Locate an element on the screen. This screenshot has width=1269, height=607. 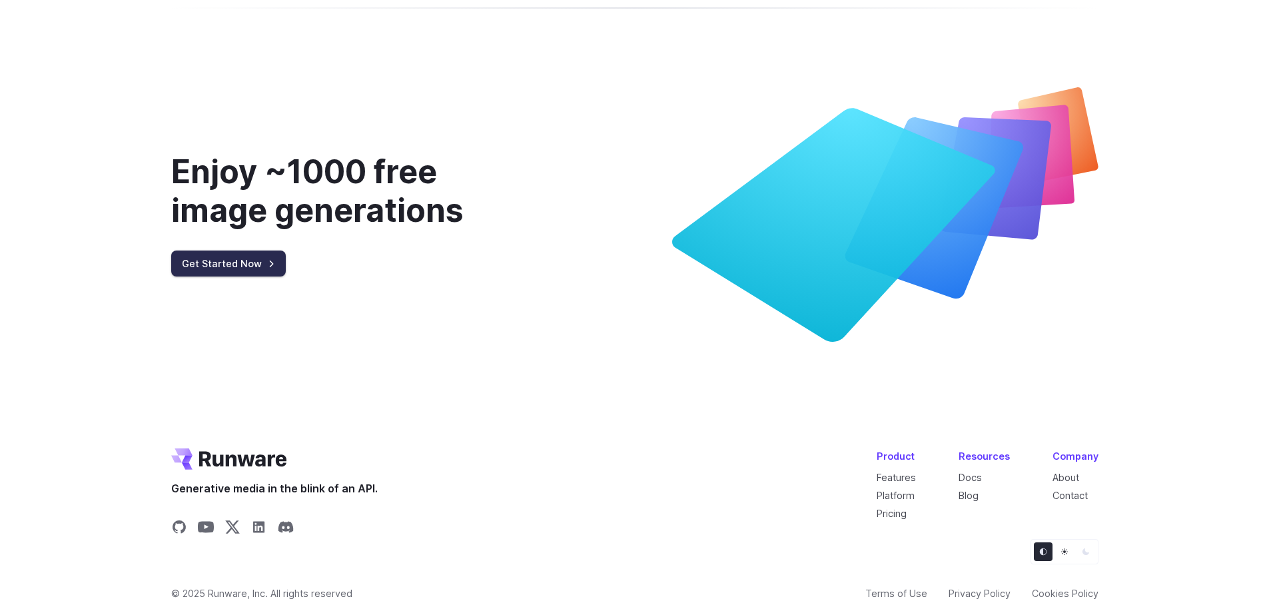
a: Share on LinkedIn is located at coordinates (259, 529).